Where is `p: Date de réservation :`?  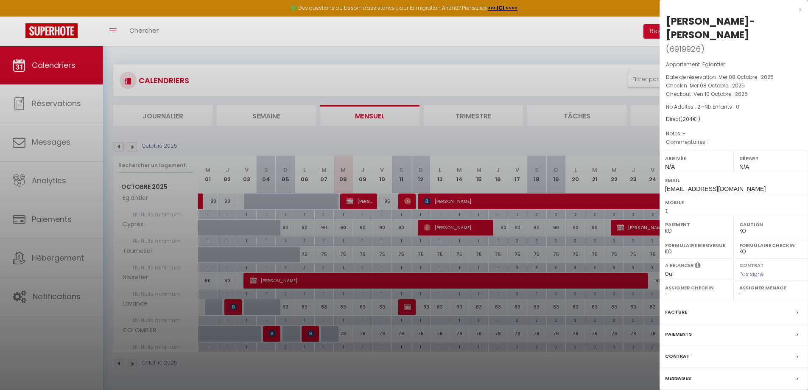 p: Date de réservation : is located at coordinates (734, 77).